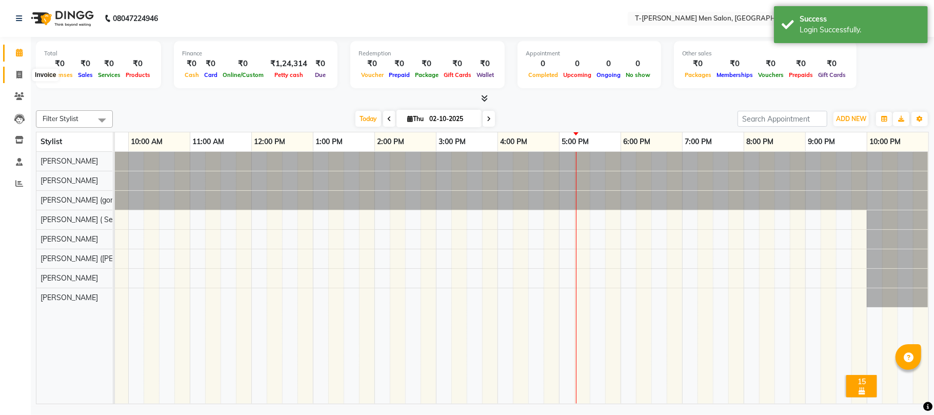 Image resolution: width=934 pixels, height=415 pixels. Describe the element at coordinates (45, 75) in the screenshot. I see `div: Invoice` at that location.